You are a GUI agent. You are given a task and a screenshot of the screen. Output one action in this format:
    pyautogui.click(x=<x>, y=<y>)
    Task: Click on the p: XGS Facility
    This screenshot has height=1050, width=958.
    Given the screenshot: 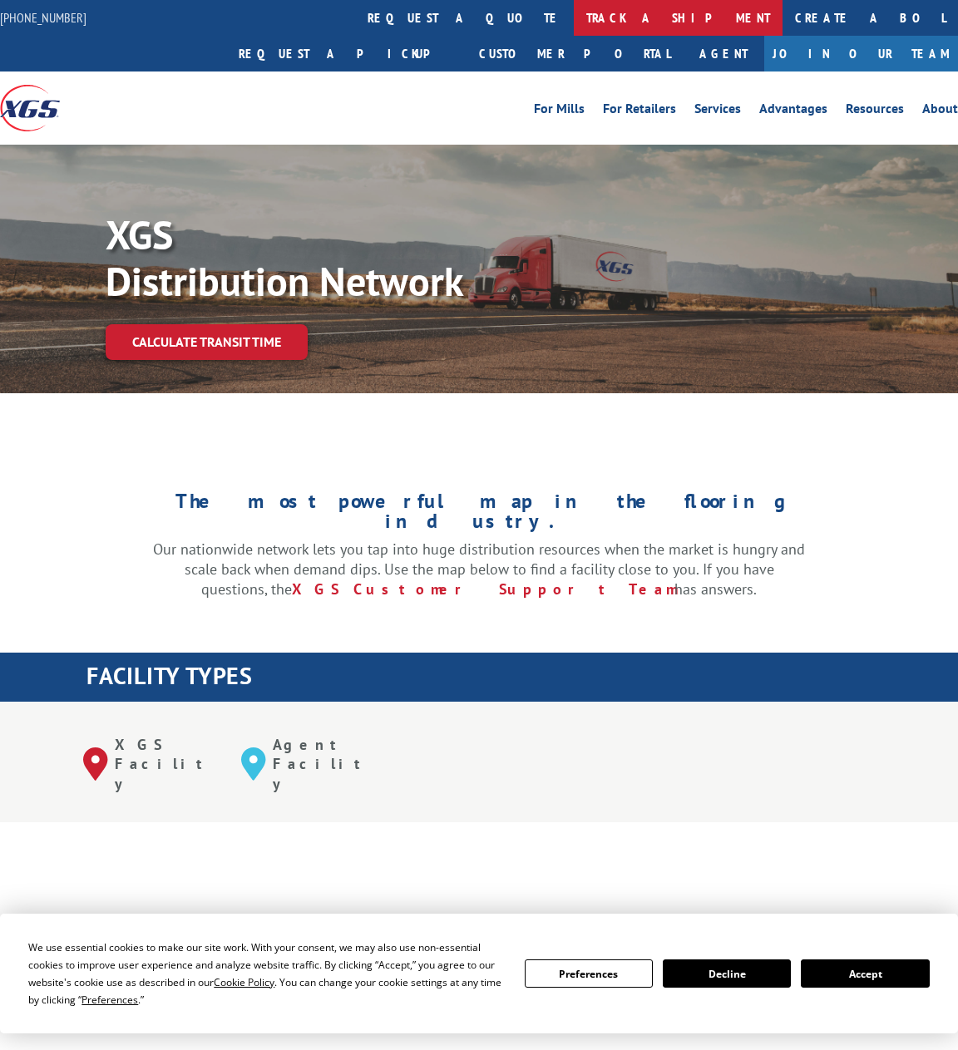 What is the action you would take?
    pyautogui.click(x=165, y=764)
    